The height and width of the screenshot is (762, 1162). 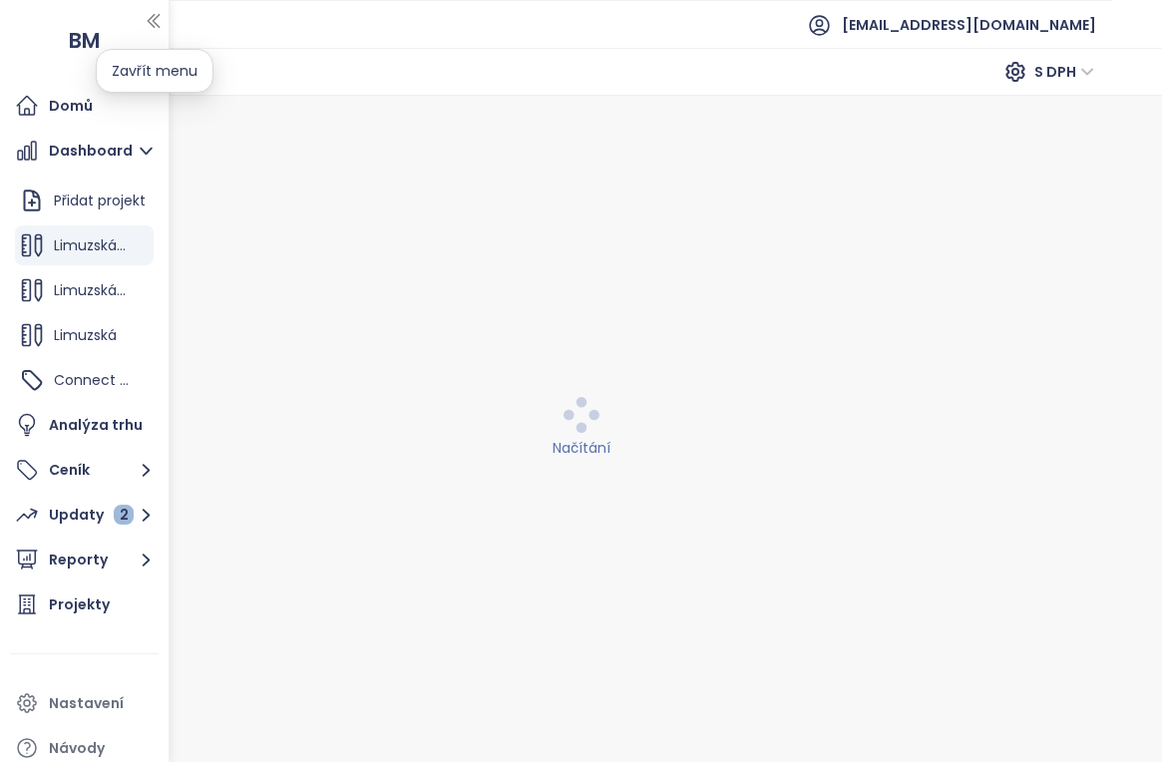 I want to click on div: 2, so click(x=124, y=515).